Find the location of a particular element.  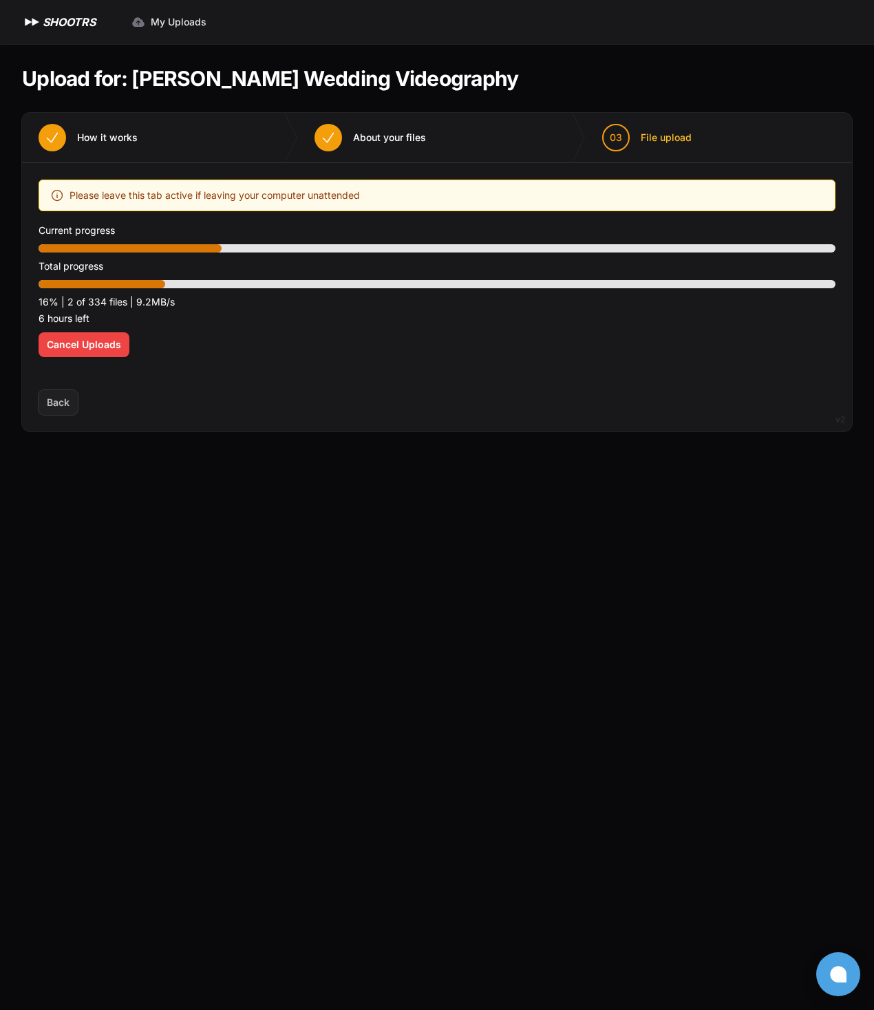

div: v2 is located at coordinates (840, 420).